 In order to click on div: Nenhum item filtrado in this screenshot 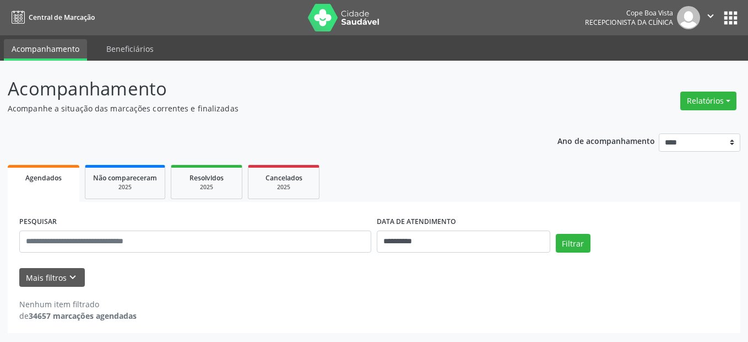, I will do `click(78, 304)`.